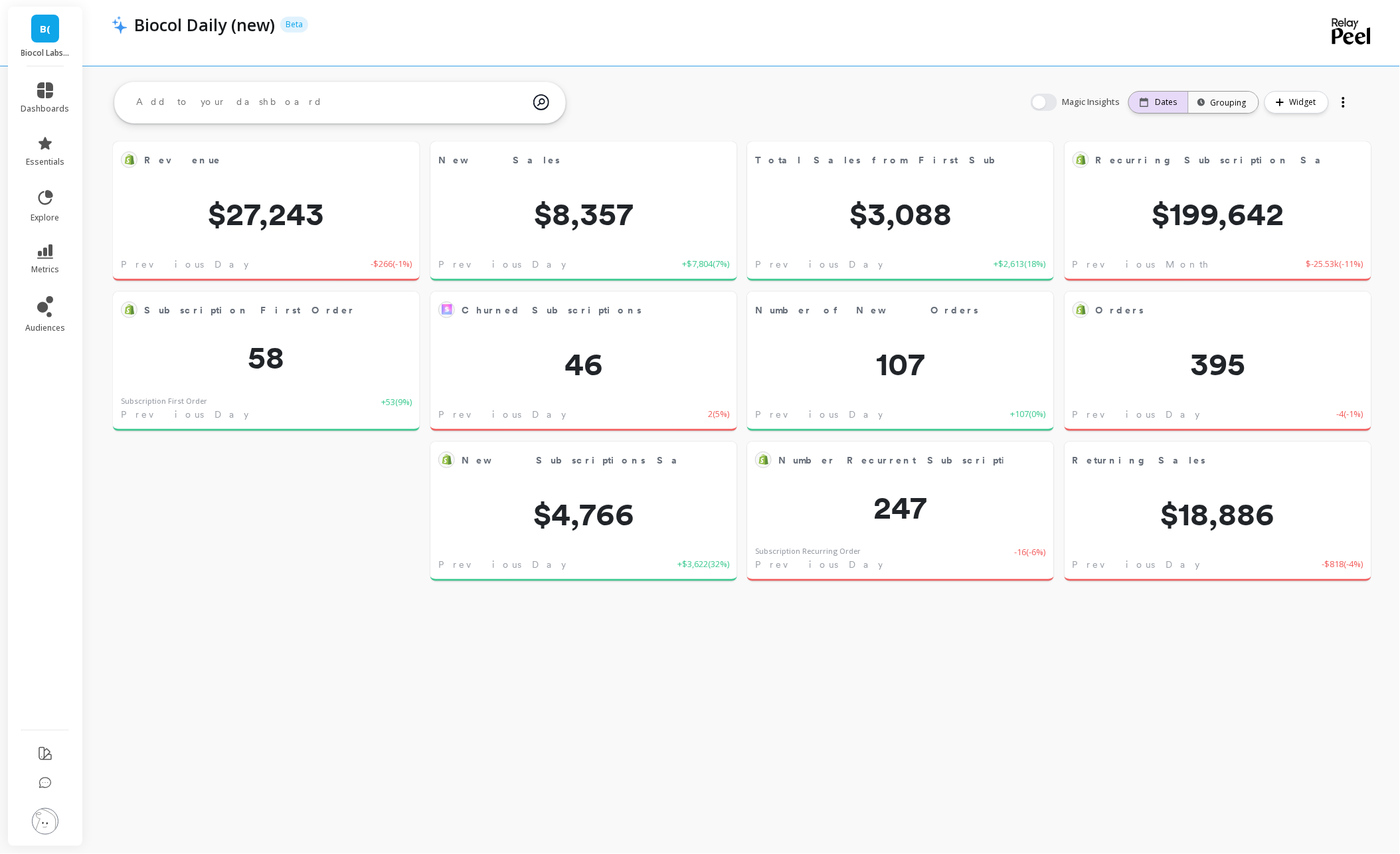  Describe the element at coordinates (1020, 264) in the screenshot. I see `span: +$2,613 ( 18% )` at that location.